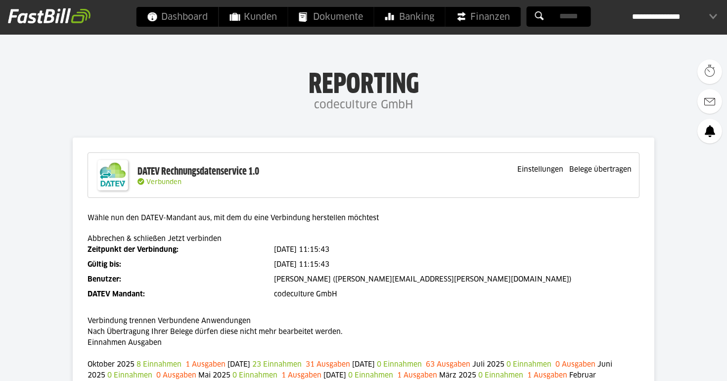 The image size is (727, 381). Describe the element at coordinates (176, 264) in the screenshot. I see `dt: Gültig bis:` at that location.